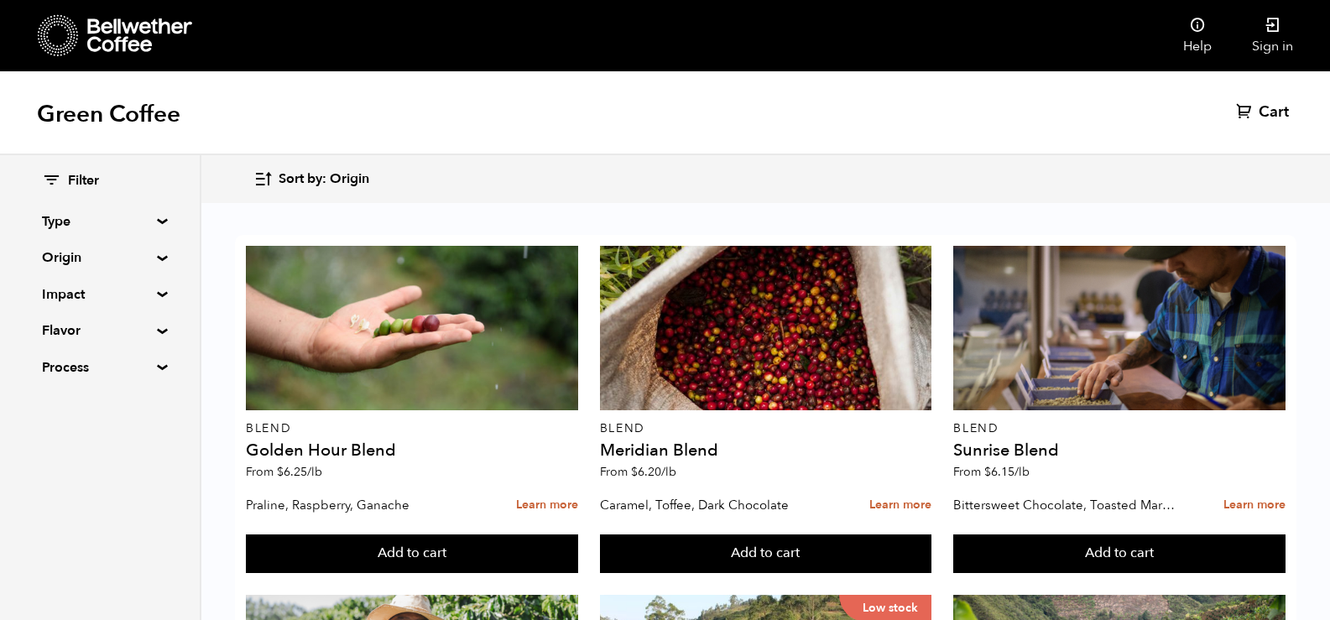 This screenshot has height=620, width=1330. Describe the element at coordinates (1265, 112) in the screenshot. I see `a: Cart` at that location.